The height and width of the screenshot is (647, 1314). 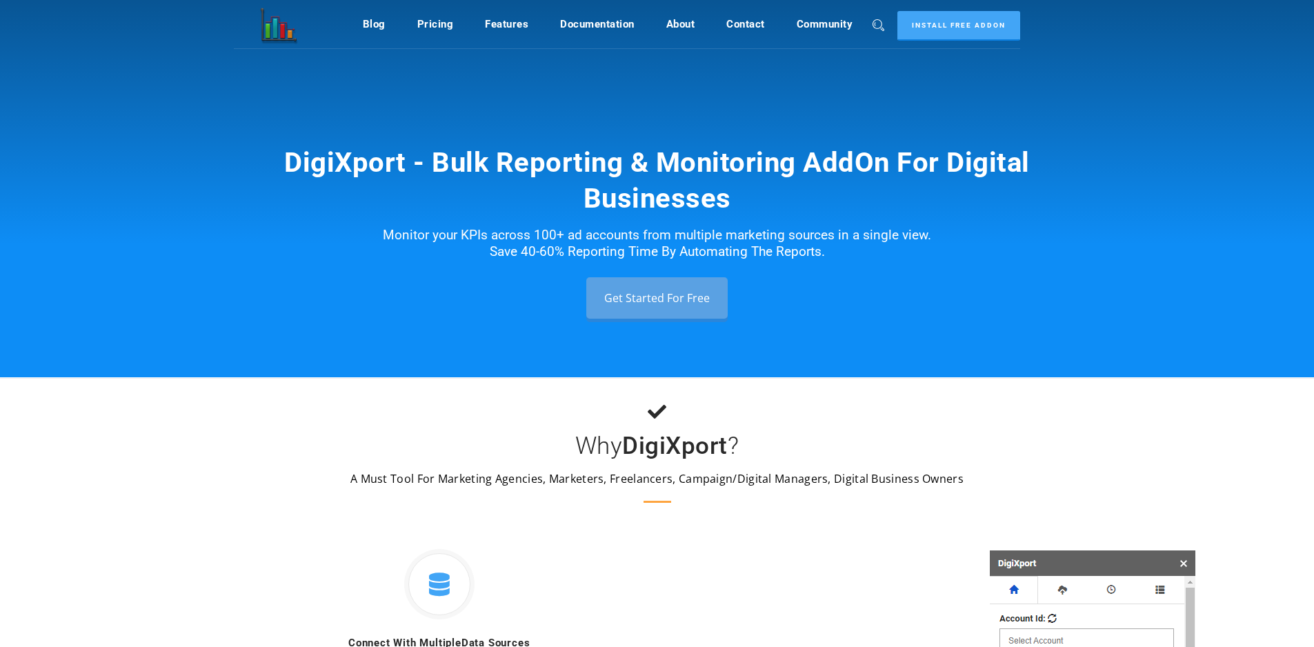 What do you see at coordinates (674, 446) in the screenshot?
I see `b: DigiXport` at bounding box center [674, 446].